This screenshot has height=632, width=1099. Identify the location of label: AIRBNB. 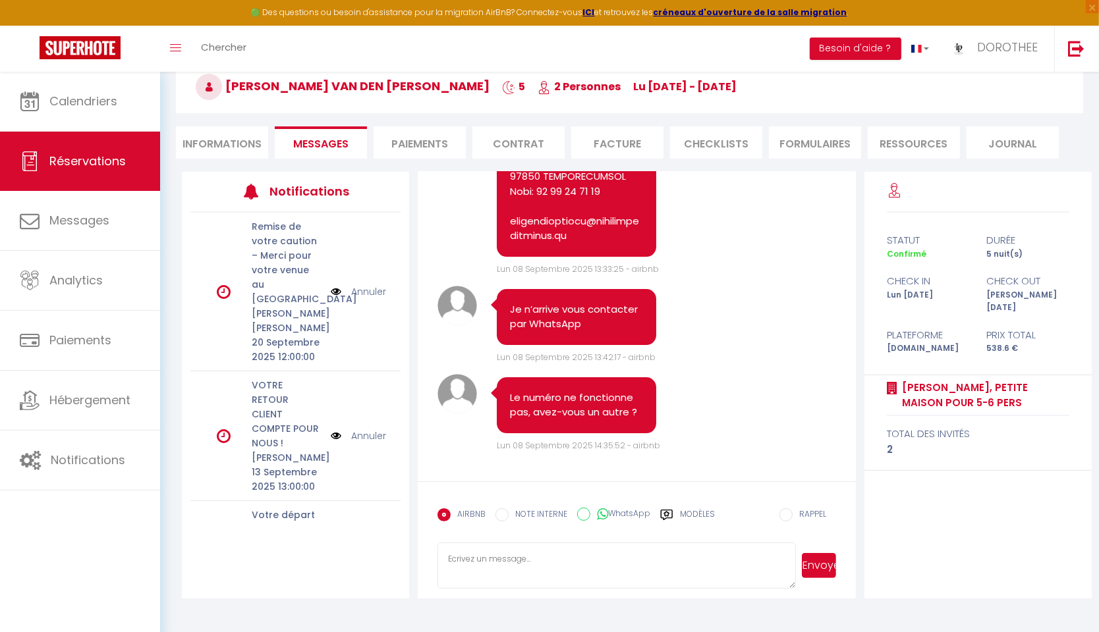
(468, 516).